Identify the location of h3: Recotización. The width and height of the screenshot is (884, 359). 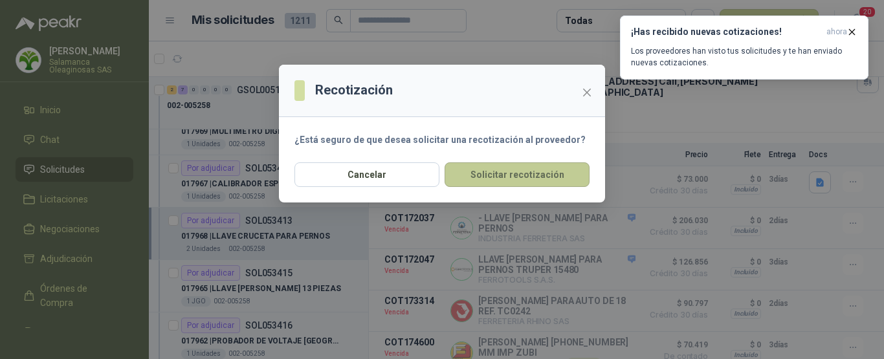
(354, 90).